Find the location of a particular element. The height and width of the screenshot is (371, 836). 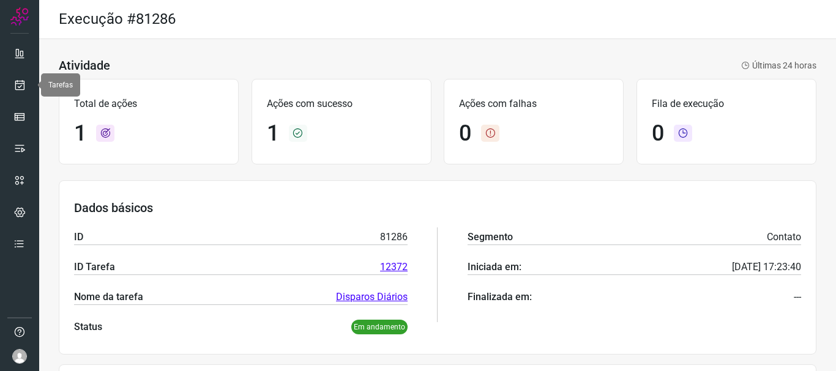

span: Tarefas is located at coordinates (61, 85).